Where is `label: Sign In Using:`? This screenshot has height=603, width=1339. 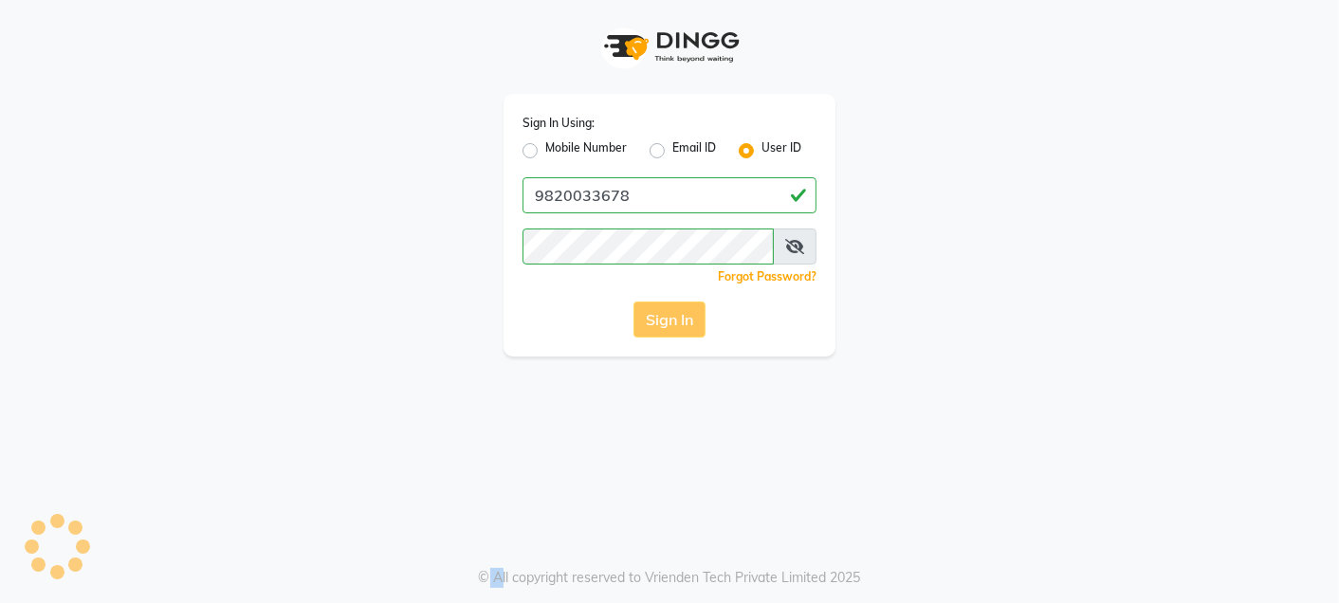
label: Sign In Using: is located at coordinates (559, 123).